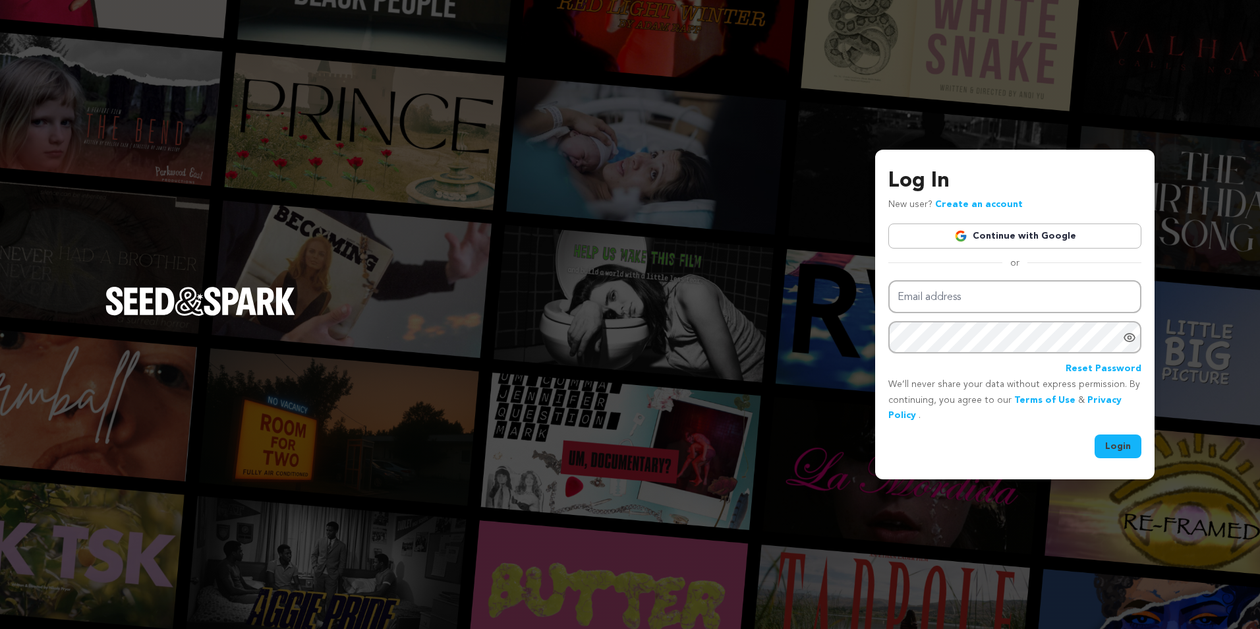  I want to click on a: Create an account, so click(979, 204).